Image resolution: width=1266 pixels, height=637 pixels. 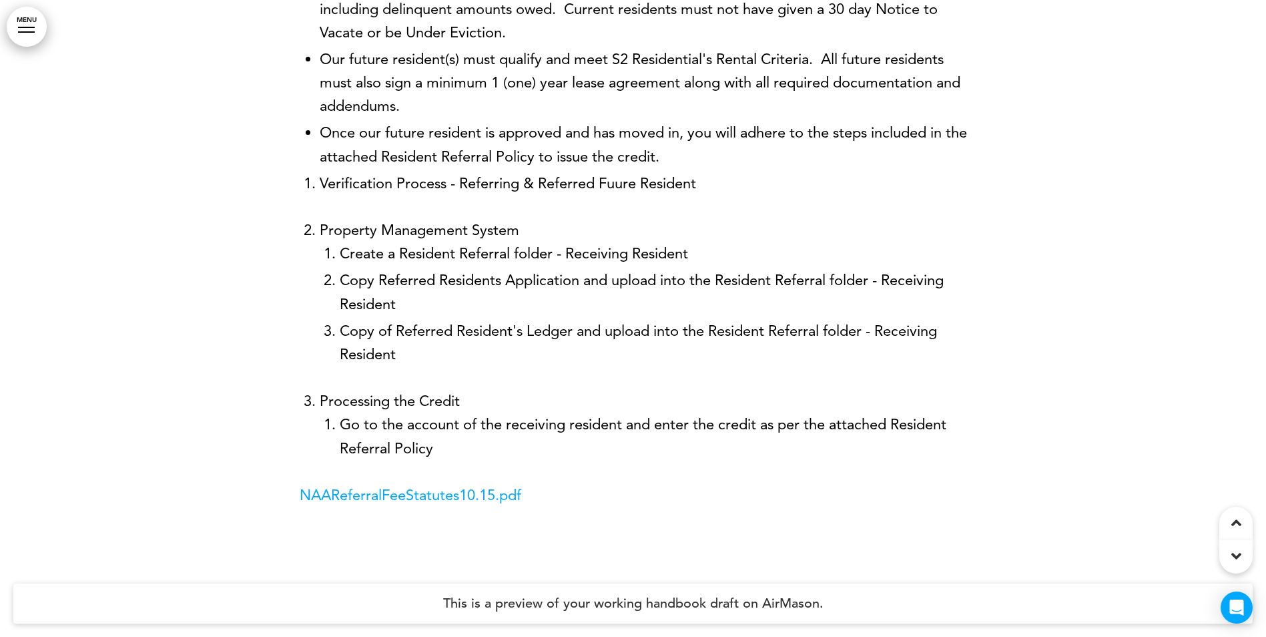 What do you see at coordinates (653, 342) in the screenshot?
I see `li: Copy of Referred Resident's Ledger and upload into the Resident Referral folder - Receiving Resident` at bounding box center [653, 342].